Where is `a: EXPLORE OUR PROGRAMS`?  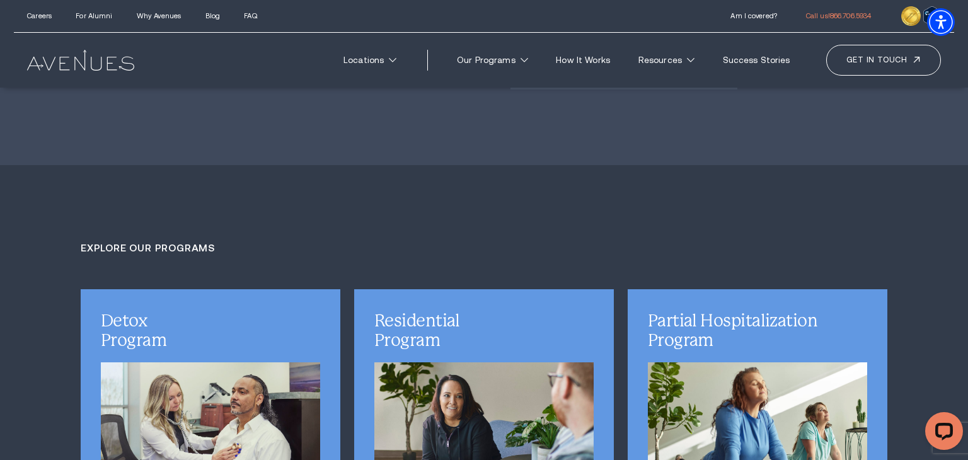
a: EXPLORE OUR PROGRAMS is located at coordinates (148, 248).